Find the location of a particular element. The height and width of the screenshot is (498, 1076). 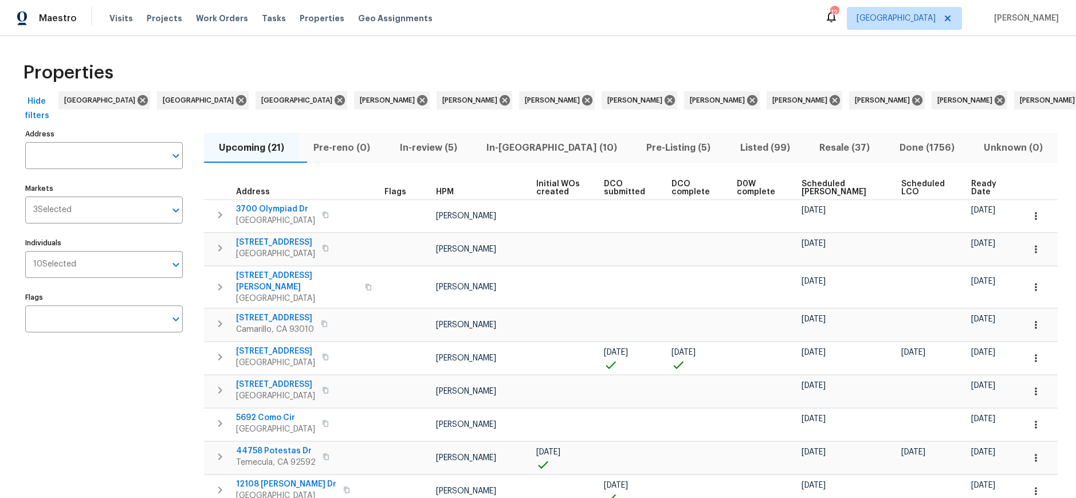

span: Done (1756) is located at coordinates (927, 148).